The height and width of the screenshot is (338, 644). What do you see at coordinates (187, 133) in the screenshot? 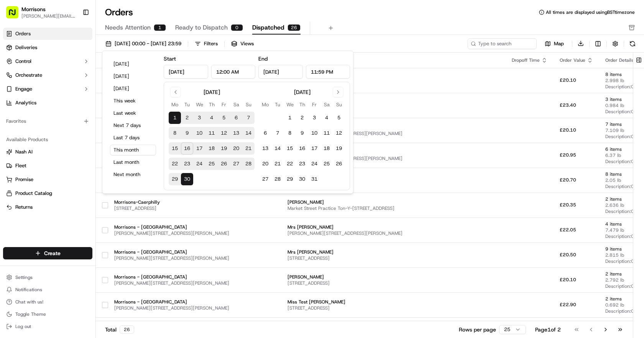
I see `button: 9` at bounding box center [187, 133].